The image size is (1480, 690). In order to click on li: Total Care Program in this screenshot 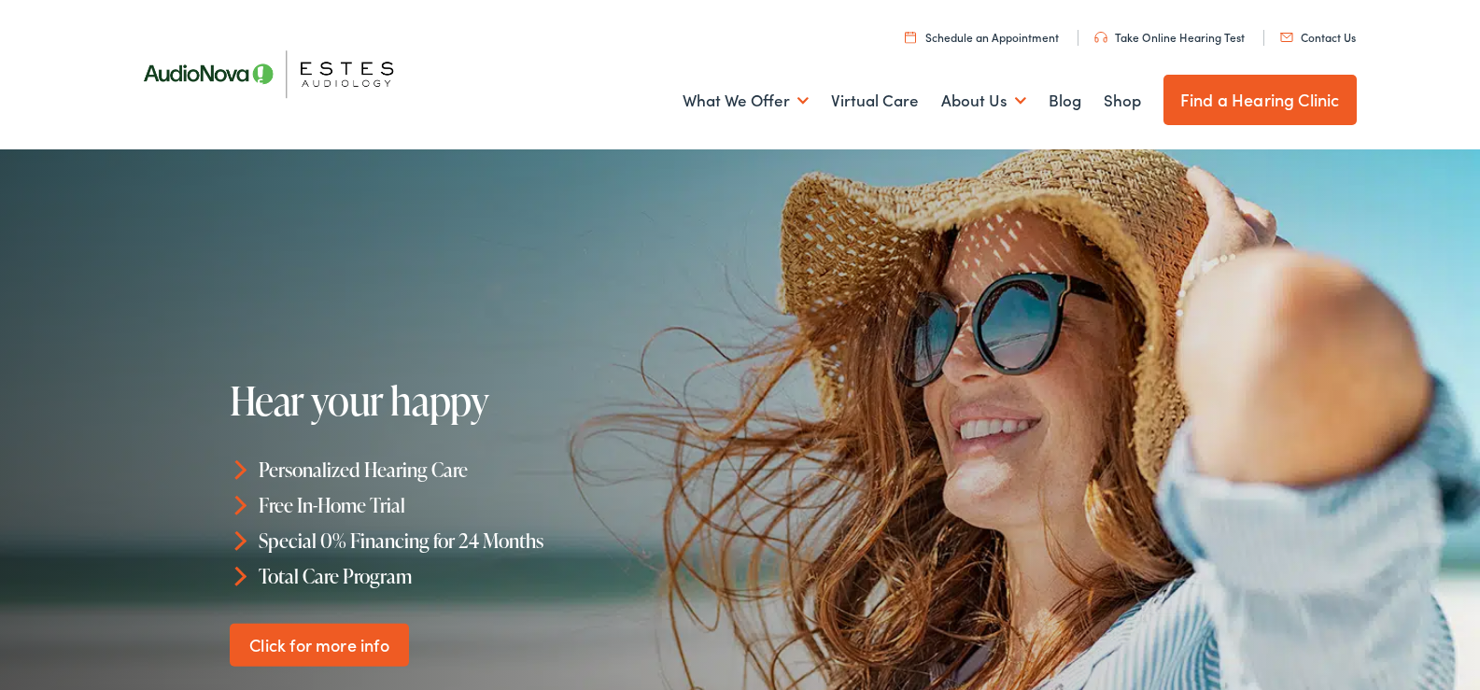, I will do `click(488, 575)`.